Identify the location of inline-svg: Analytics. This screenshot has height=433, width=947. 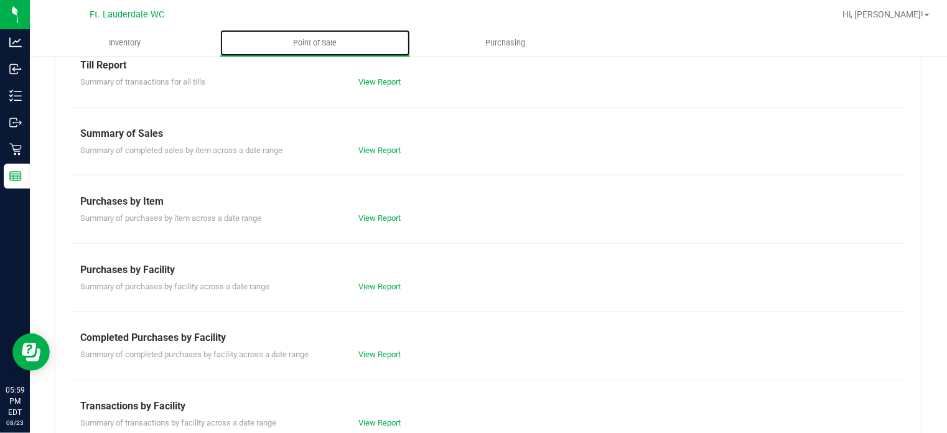
(16, 42).